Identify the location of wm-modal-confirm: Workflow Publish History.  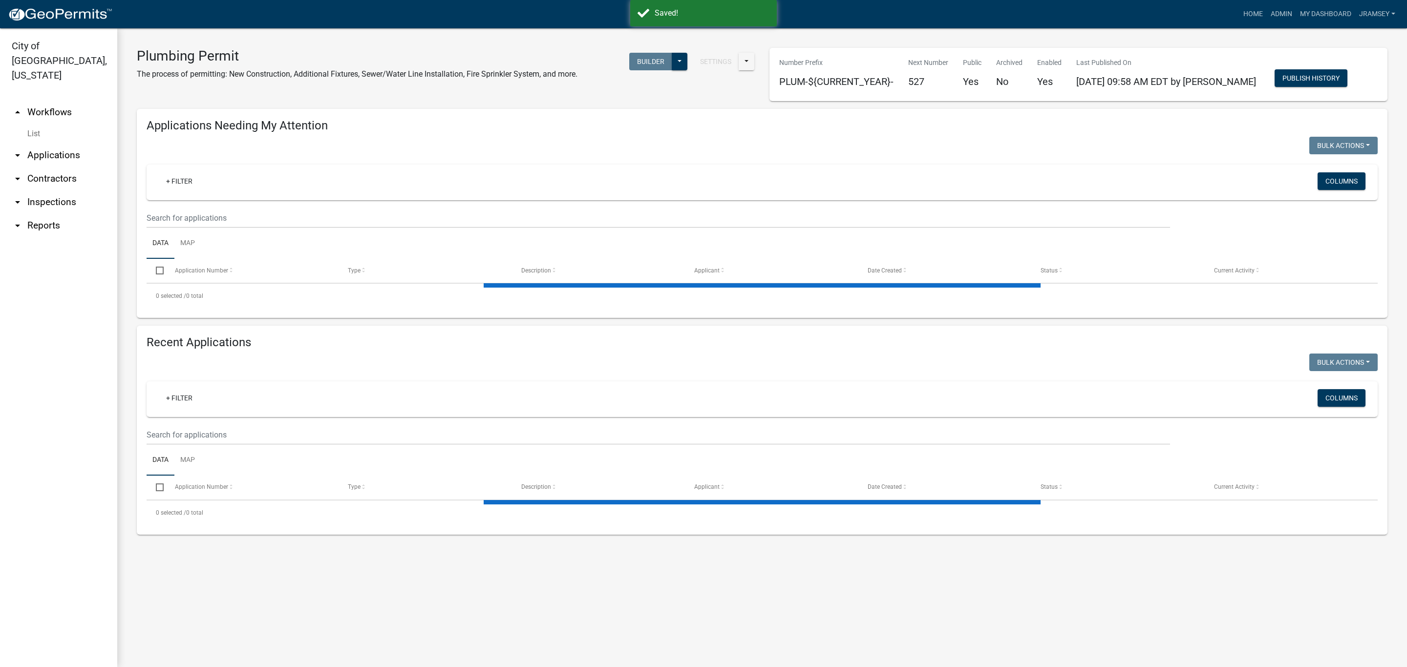
(1311, 79).